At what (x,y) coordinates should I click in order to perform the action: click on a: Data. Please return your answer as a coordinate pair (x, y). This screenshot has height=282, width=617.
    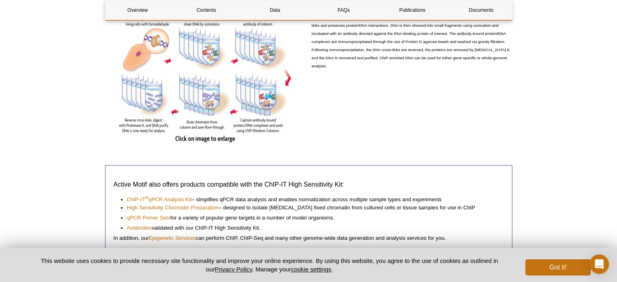
    Looking at the image, I should click on (275, 10).